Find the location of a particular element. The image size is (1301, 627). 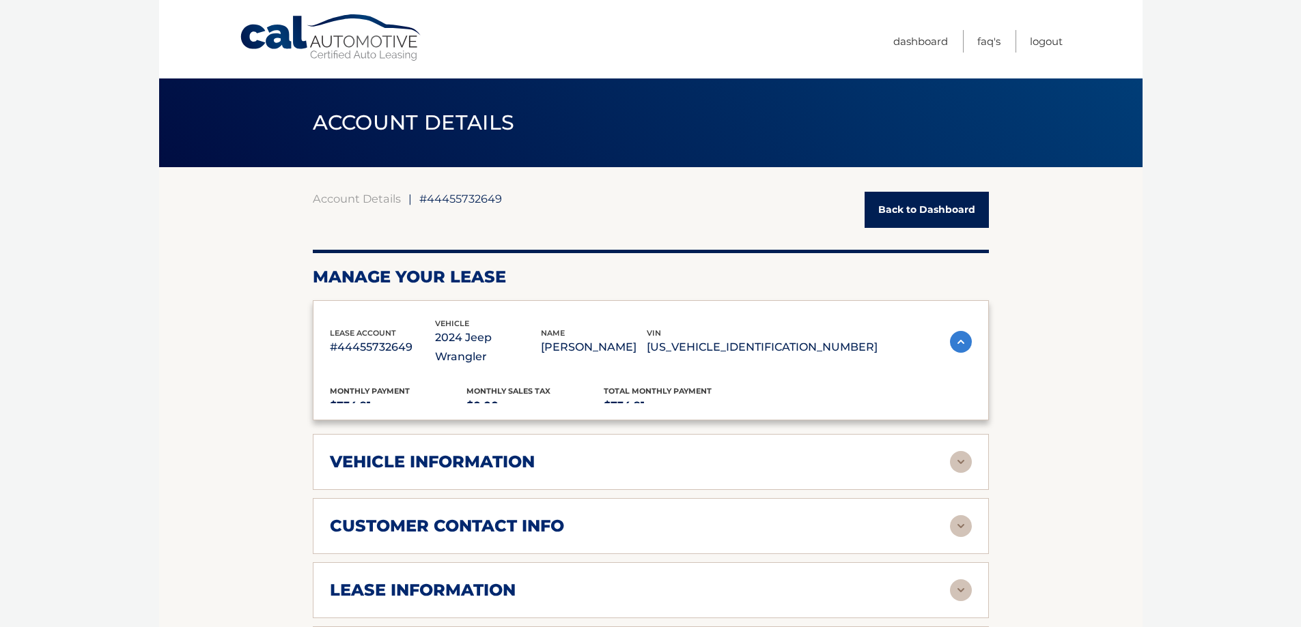

p: 2024 Jeep Wrangler is located at coordinates (487, 348).